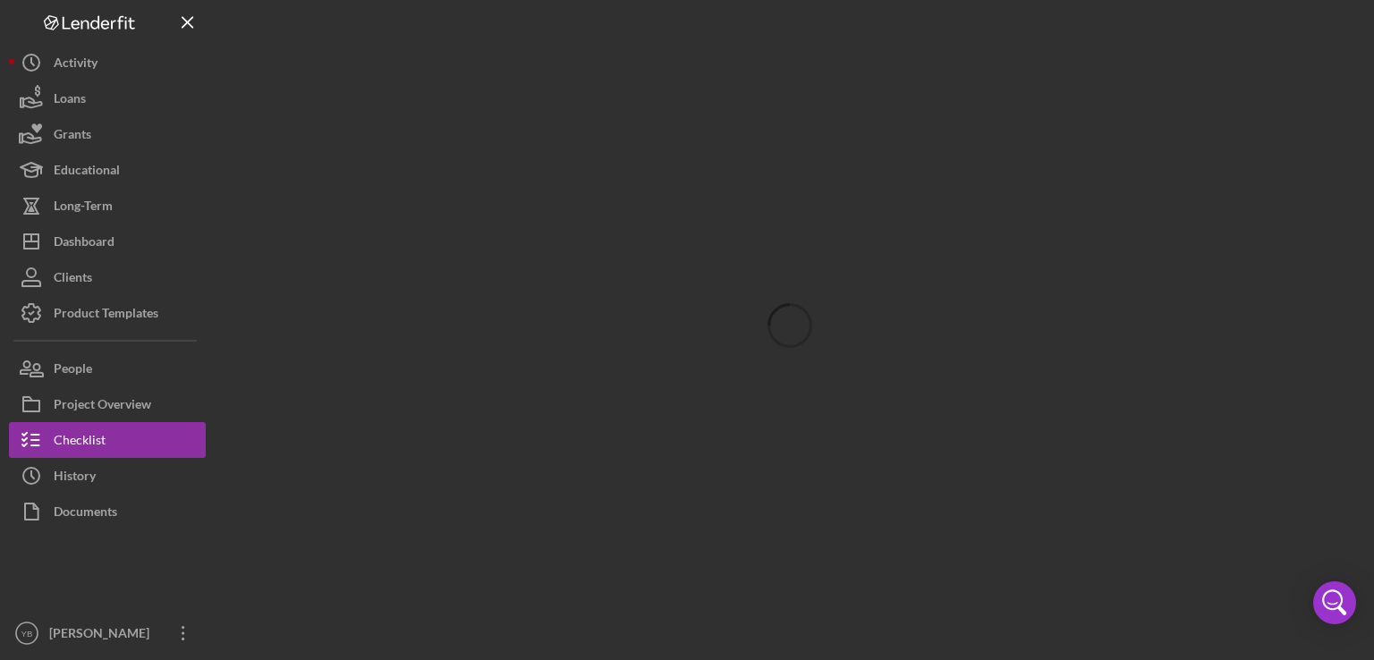  I want to click on div: History, so click(74, 478).